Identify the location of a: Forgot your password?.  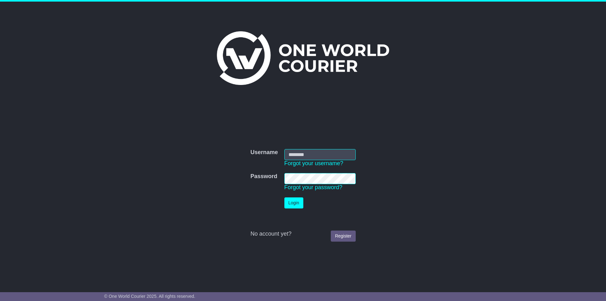
(313, 187).